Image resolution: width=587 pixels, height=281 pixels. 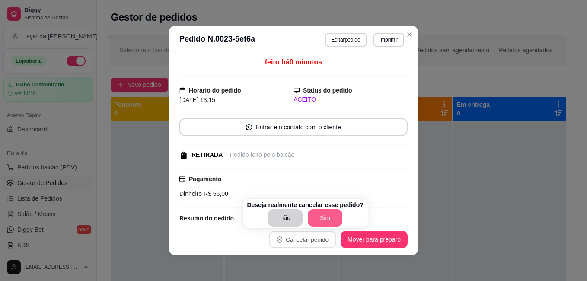 I want to click on span: whats-app, so click(x=249, y=127).